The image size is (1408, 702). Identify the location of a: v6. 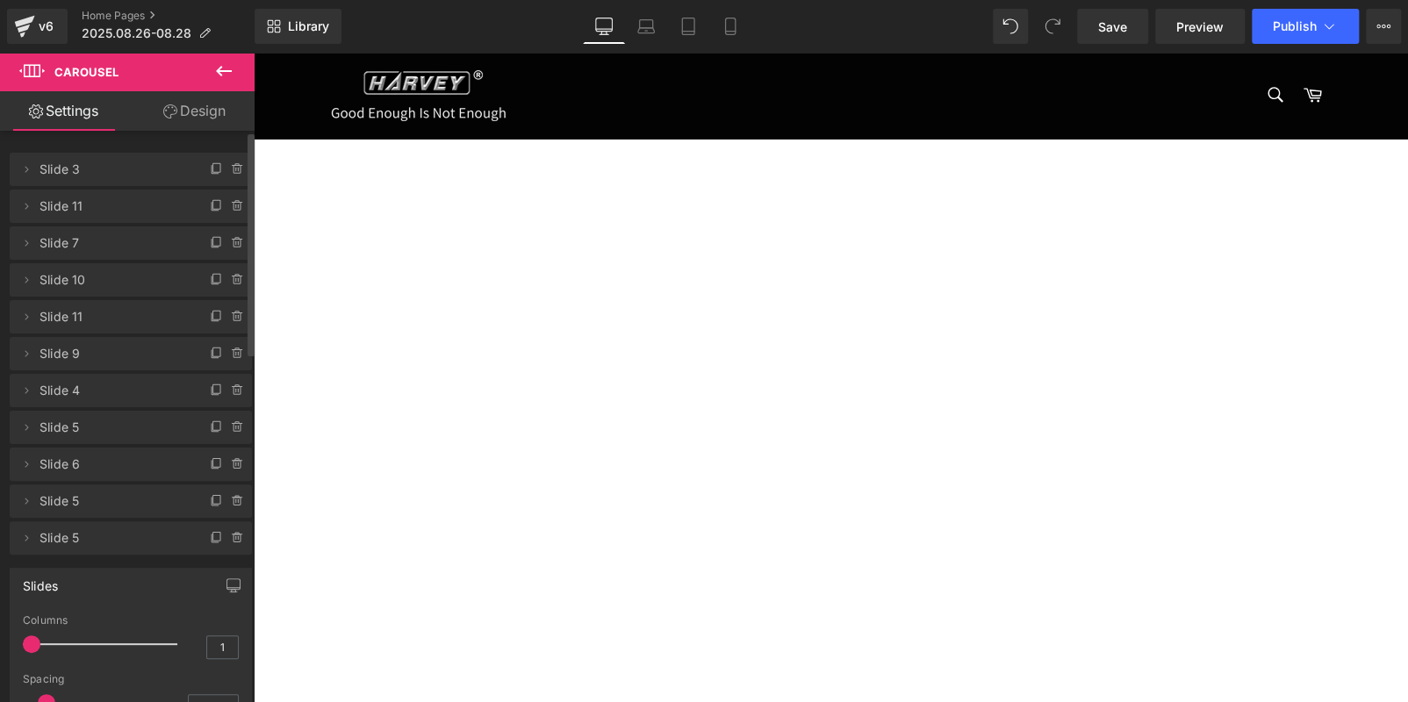
(37, 26).